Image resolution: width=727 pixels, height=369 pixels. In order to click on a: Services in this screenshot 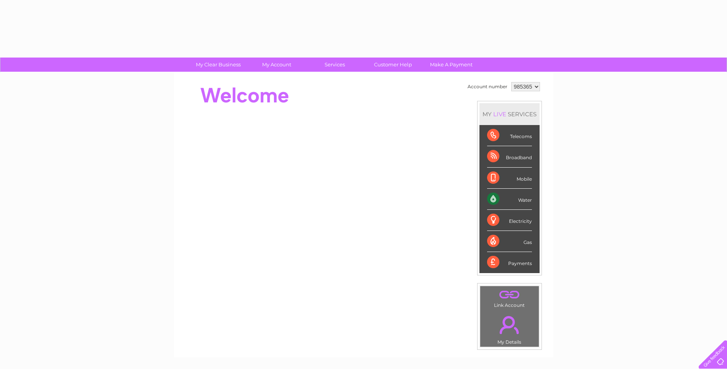, I will do `click(334, 64)`.